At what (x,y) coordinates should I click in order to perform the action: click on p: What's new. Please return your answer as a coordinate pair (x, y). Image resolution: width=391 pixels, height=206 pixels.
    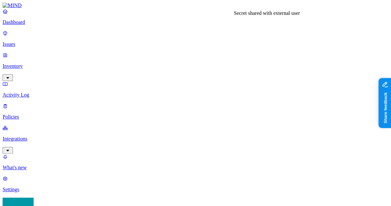
    Looking at the image, I should click on (196, 168).